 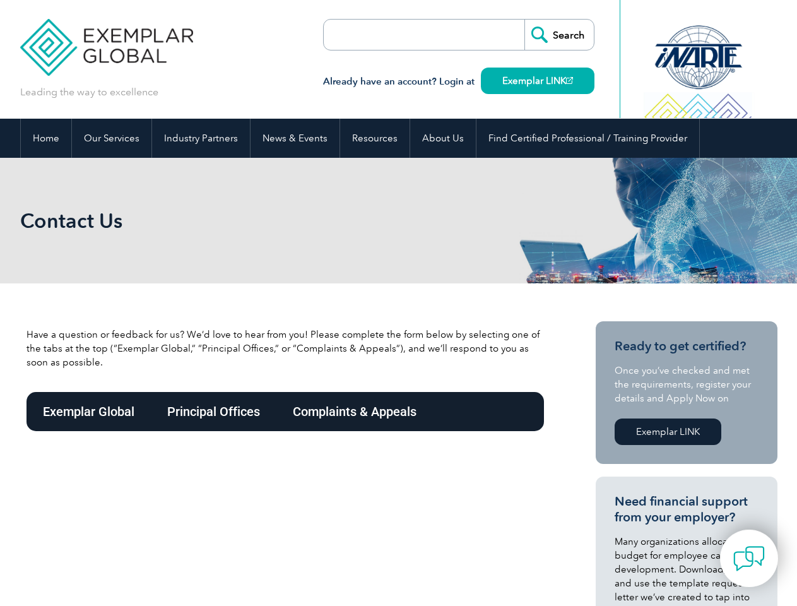 I want to click on a: Industry Partners, so click(x=201, y=138).